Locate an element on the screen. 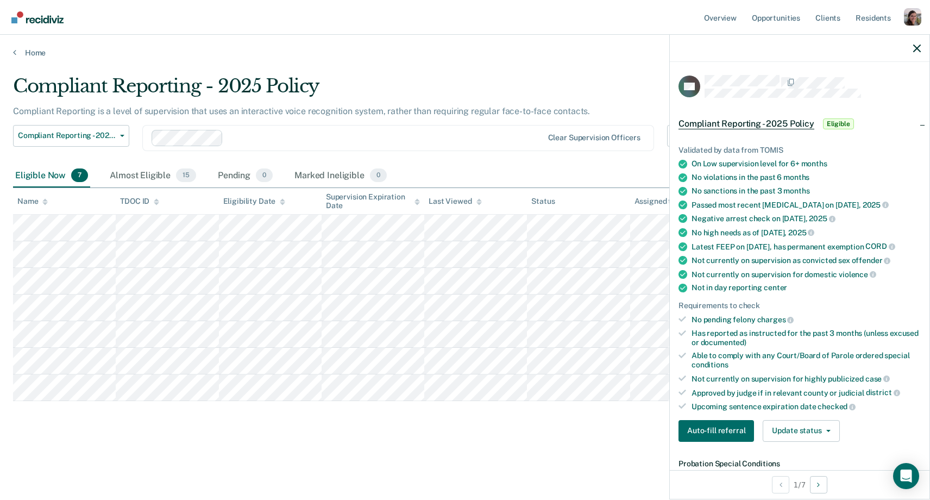 This screenshot has width=930, height=500. button: Previous Opportunity is located at coordinates (781, 485).